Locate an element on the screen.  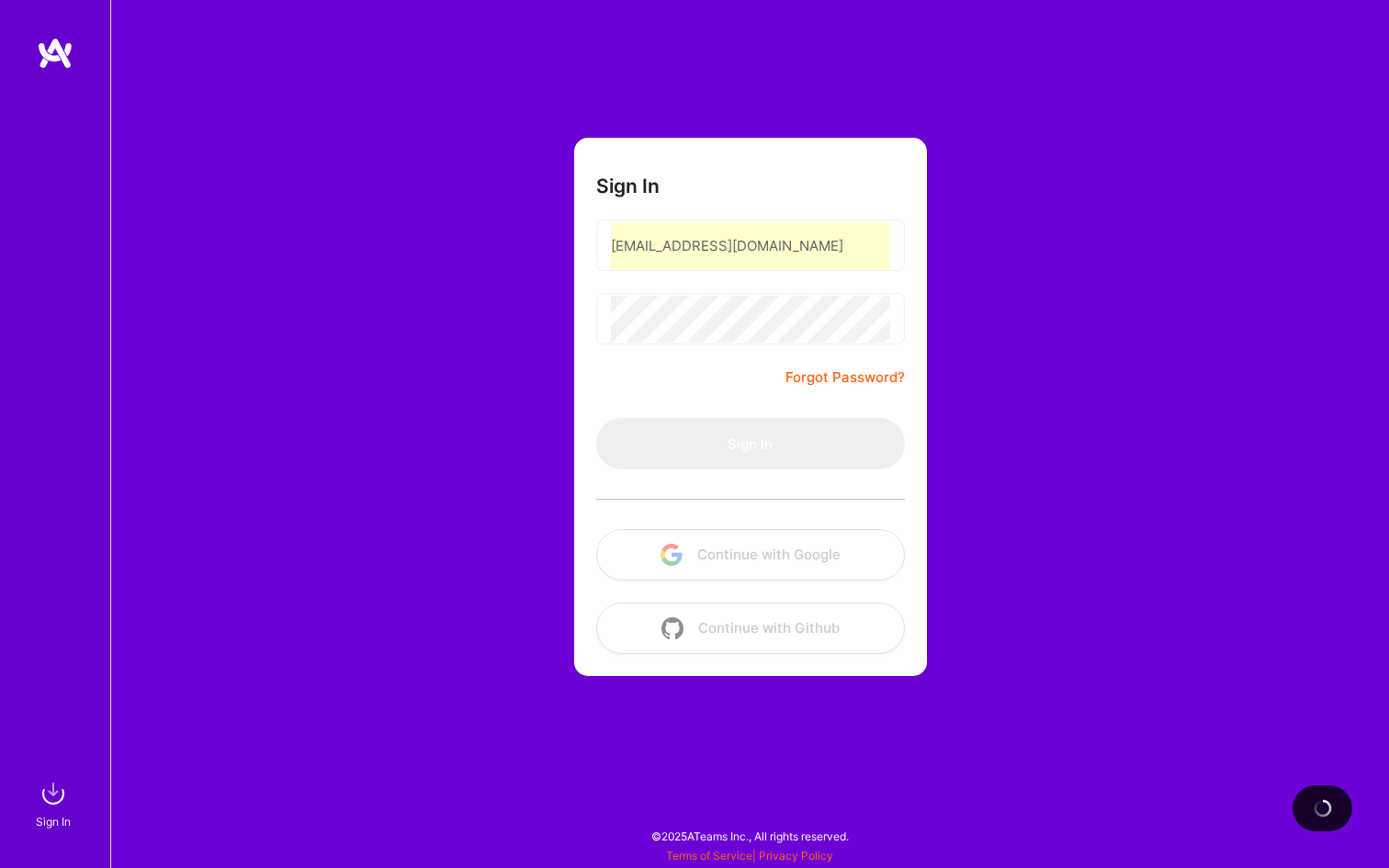
button: Continue with Google is located at coordinates (751, 555).